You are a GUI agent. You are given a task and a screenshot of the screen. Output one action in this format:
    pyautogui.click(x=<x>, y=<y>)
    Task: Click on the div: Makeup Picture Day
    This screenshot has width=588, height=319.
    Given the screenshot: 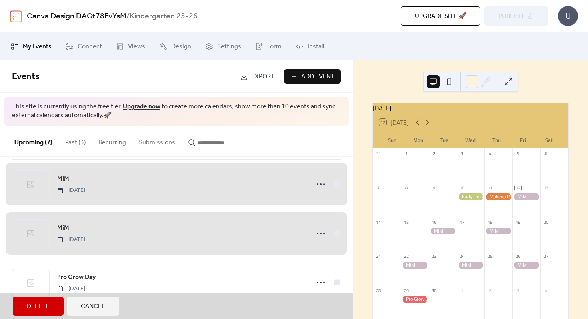 What is the action you would take?
    pyautogui.click(x=499, y=196)
    